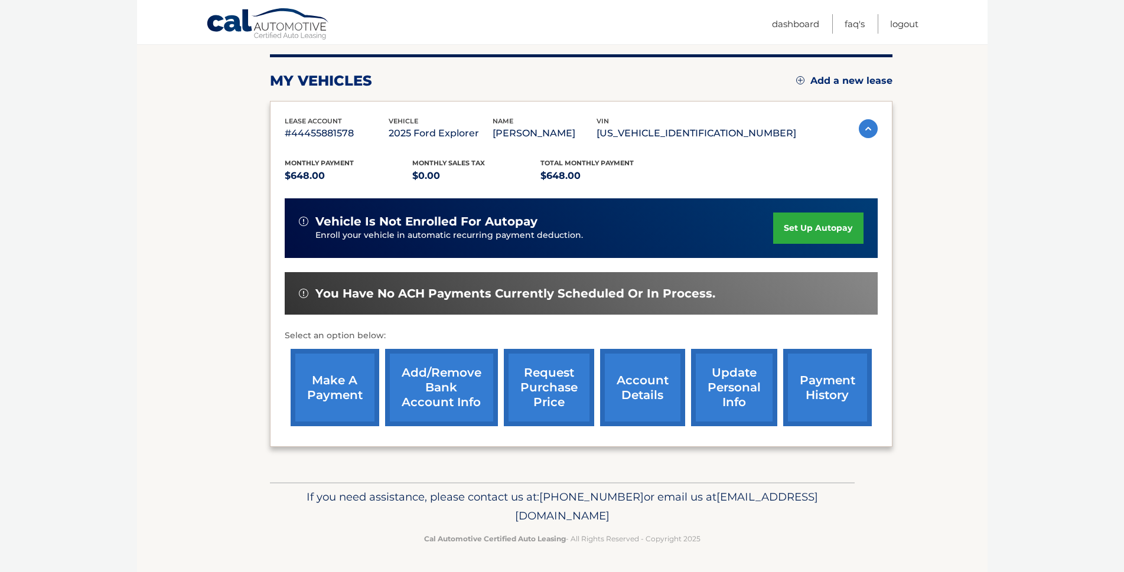 The height and width of the screenshot is (572, 1124). What do you see at coordinates (905, 24) in the screenshot?
I see `a: Logout` at bounding box center [905, 24].